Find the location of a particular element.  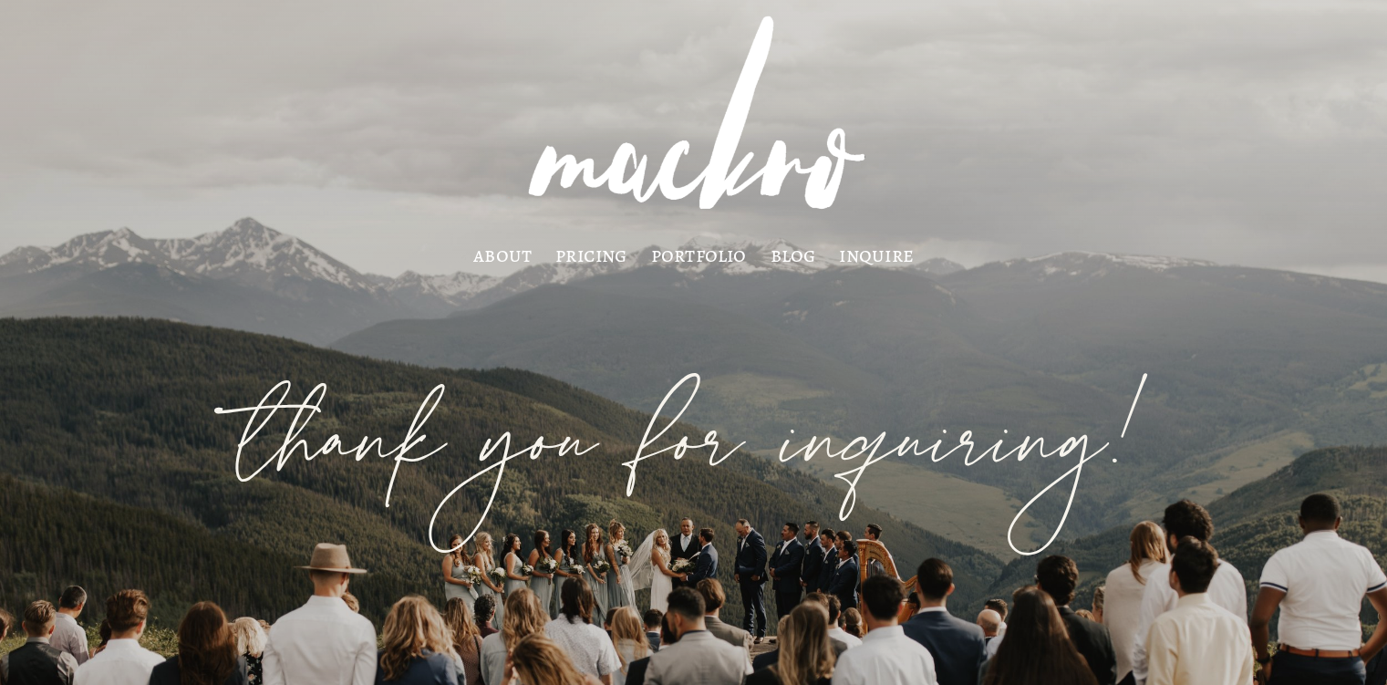

h3: thank you for inquiring! is located at coordinates (691, 448).